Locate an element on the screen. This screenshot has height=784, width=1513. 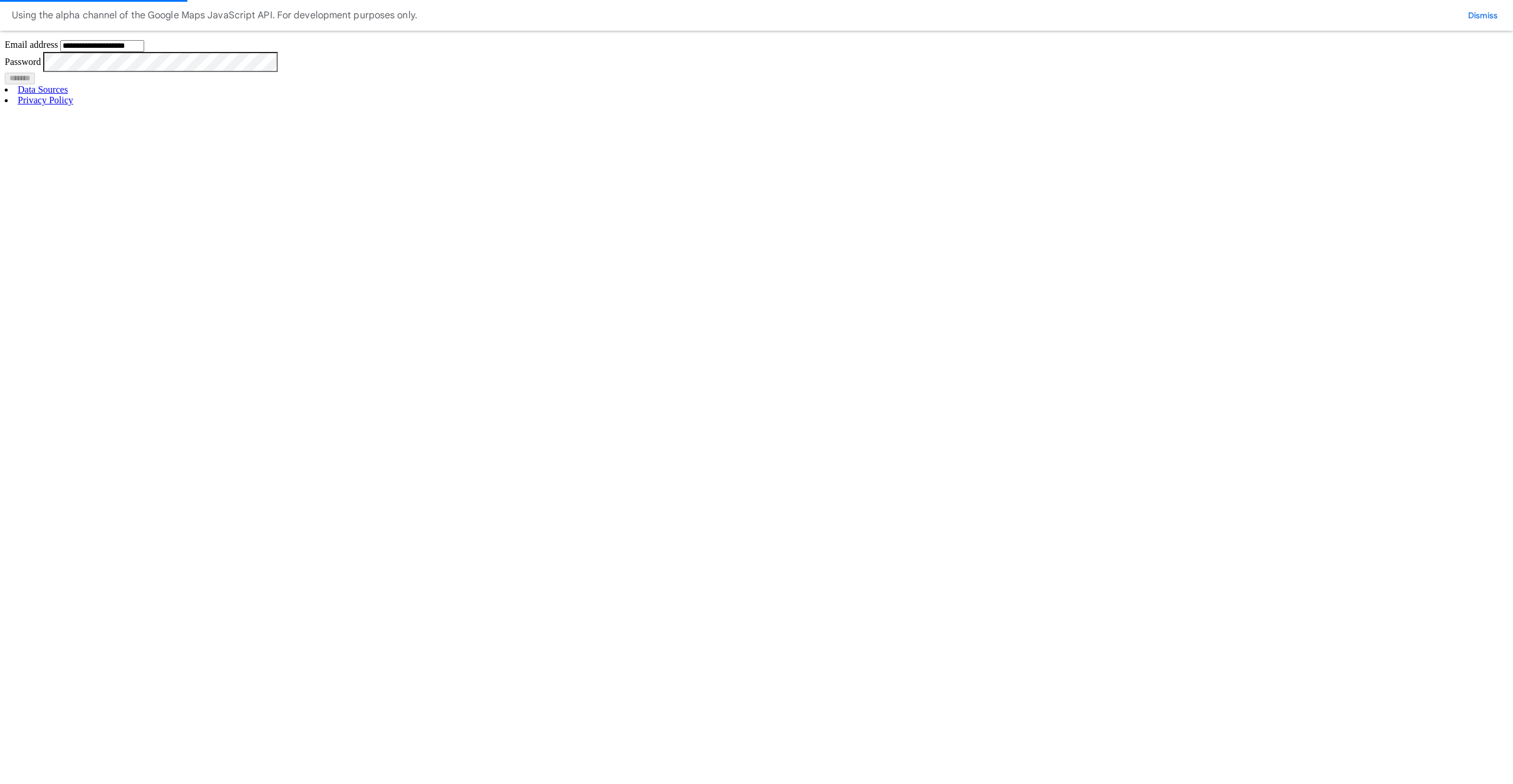
label: Email address is located at coordinates (31, 44).